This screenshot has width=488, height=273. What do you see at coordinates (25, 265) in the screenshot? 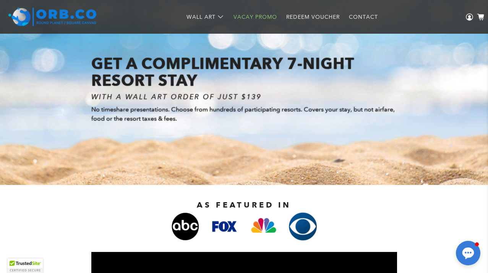
I see `div: TrustedSite Certified` at bounding box center [25, 265].